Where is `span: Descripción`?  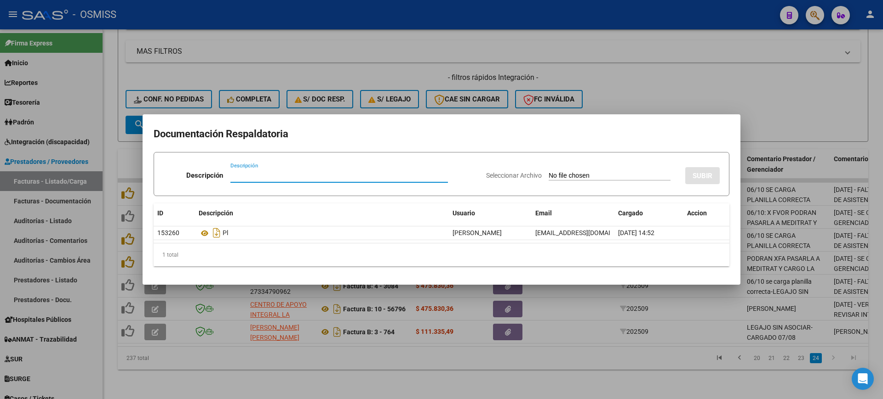
span: Descripción is located at coordinates (216, 213).